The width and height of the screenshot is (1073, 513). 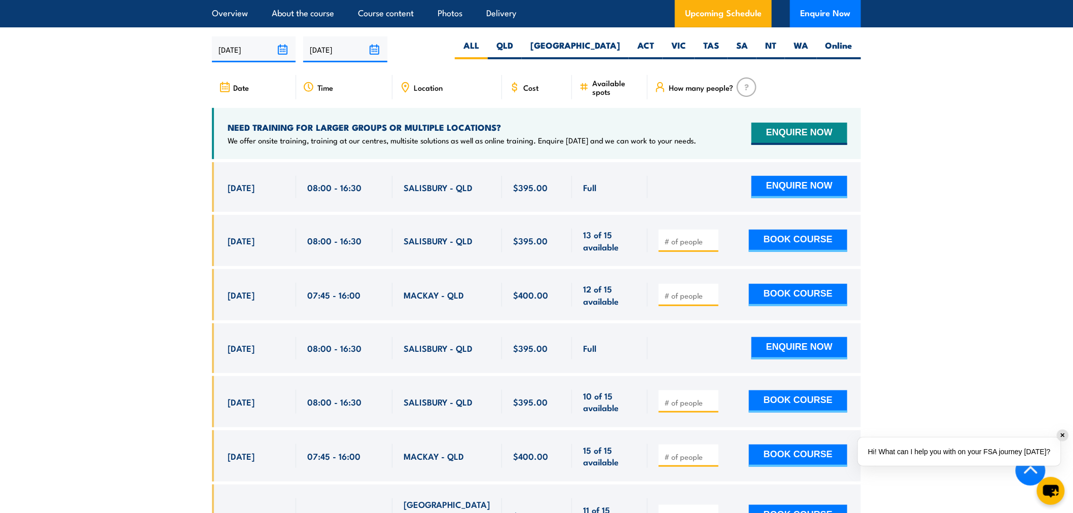 I want to click on h4: NEED TRAINING FOR LARGER GROUPS OR MULTIPLE LOCATIONS?, so click(x=462, y=127).